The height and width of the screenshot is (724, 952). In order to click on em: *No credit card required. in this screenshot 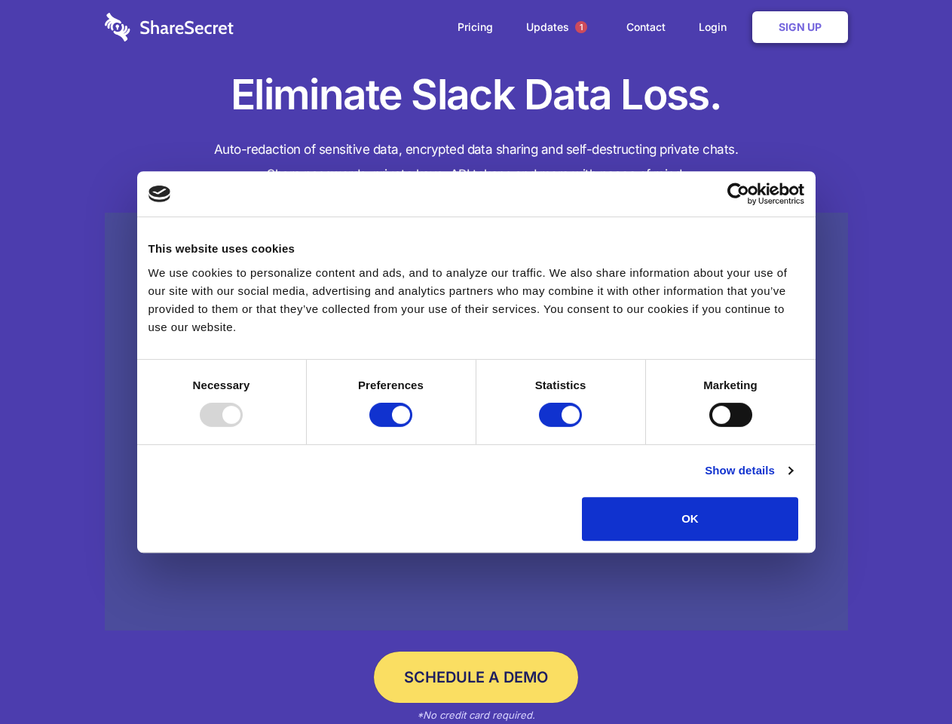, I will do `click(476, 715)`.